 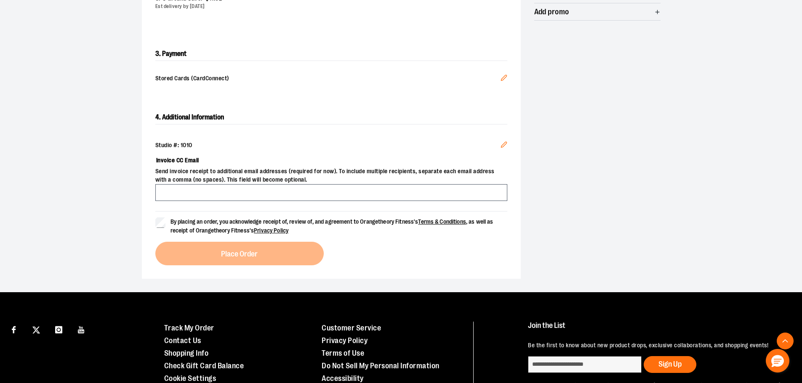 I want to click on input: enter email, so click(x=585, y=365).